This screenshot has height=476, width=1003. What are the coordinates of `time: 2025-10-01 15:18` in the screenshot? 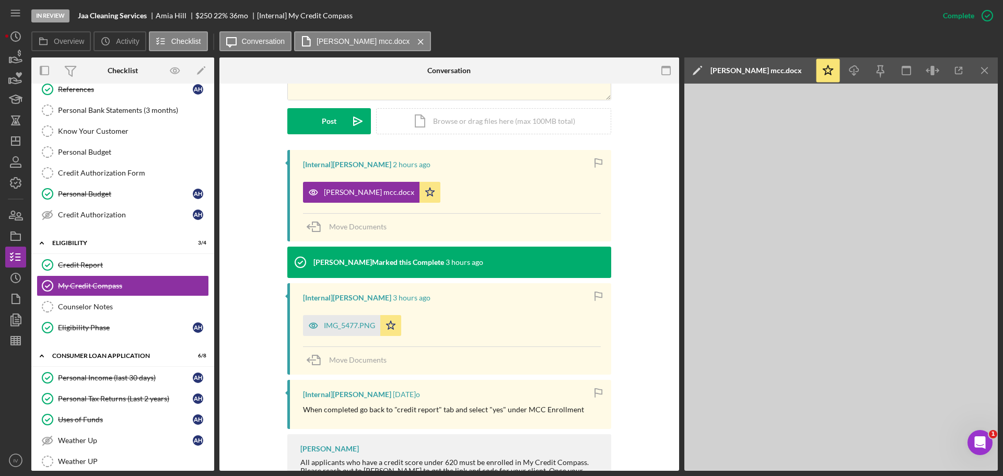 It's located at (411, 164).